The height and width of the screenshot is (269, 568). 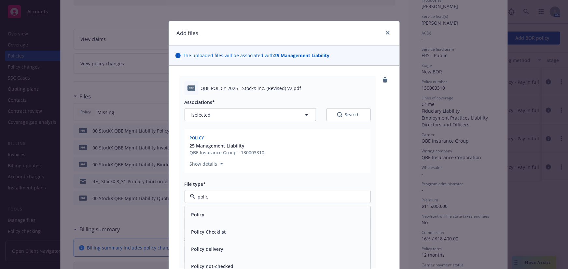 I want to click on span: File type*, so click(x=195, y=184).